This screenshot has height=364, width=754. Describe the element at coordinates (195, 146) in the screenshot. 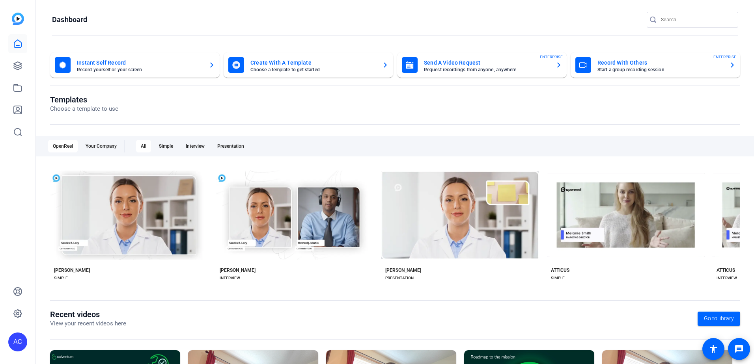

I see `div: Interview` at that location.